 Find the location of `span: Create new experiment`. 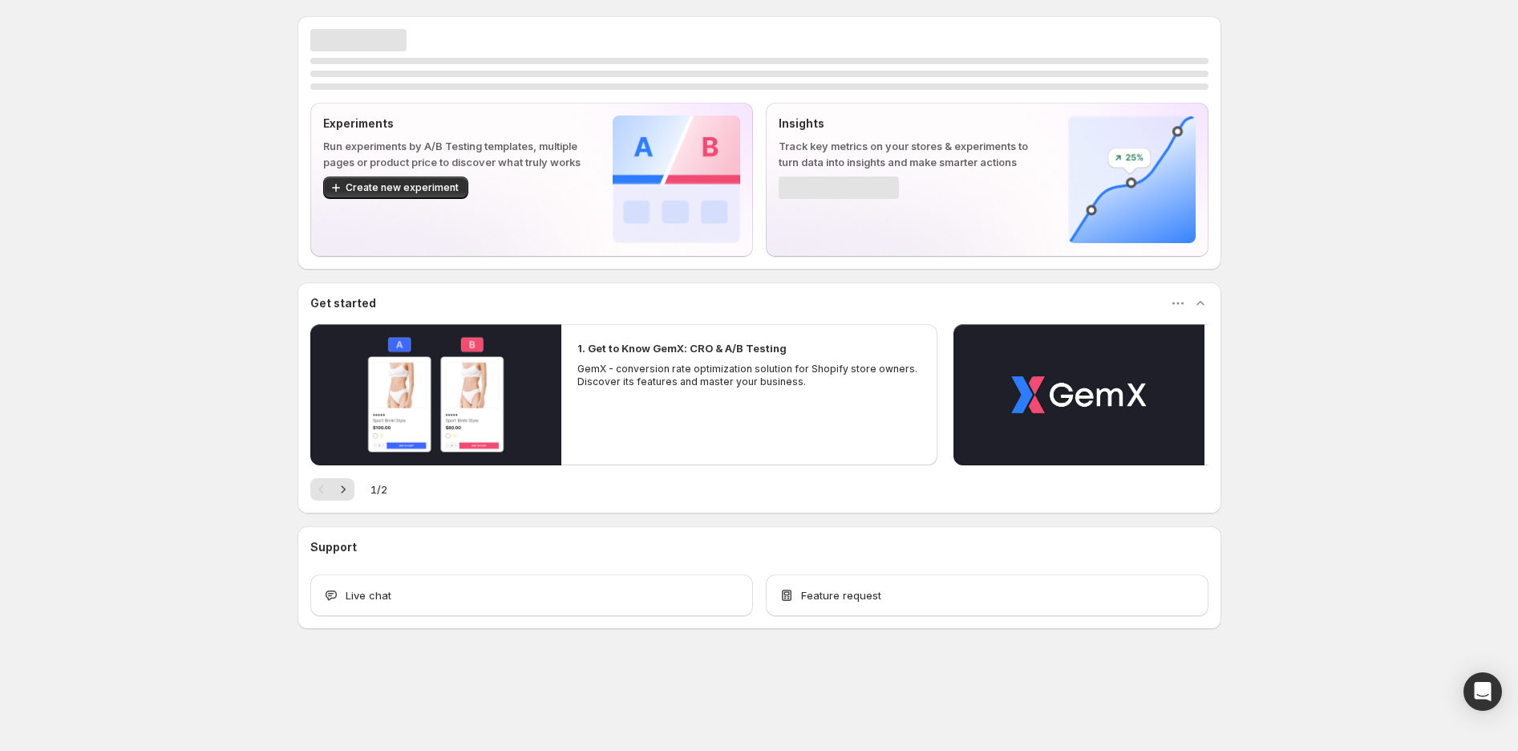

span: Create new experiment is located at coordinates (402, 188).